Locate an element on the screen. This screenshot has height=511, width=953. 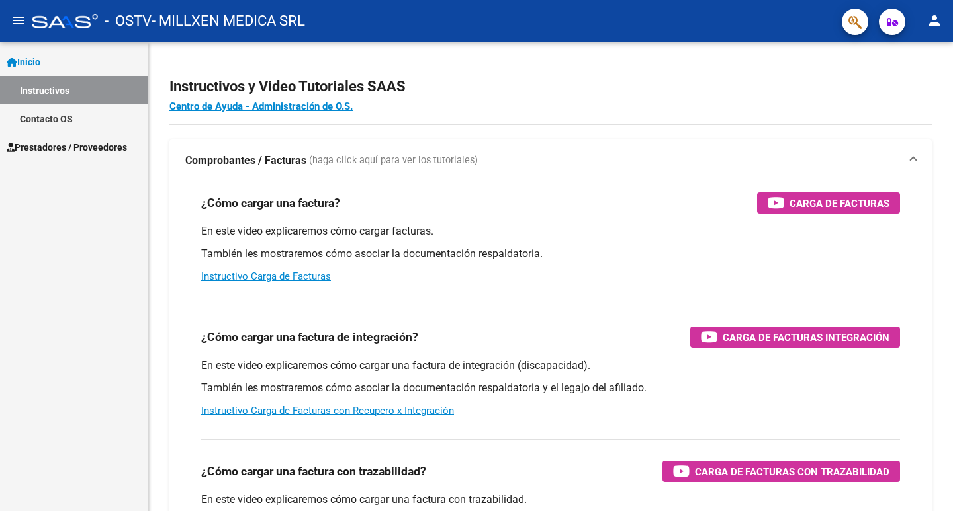
button: Carga de Facturas con Trazabilidad is located at coordinates (781, 472).